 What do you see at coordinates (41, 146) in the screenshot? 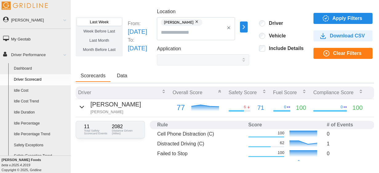
I see `a: Safety Exceptions` at bounding box center [41, 146].